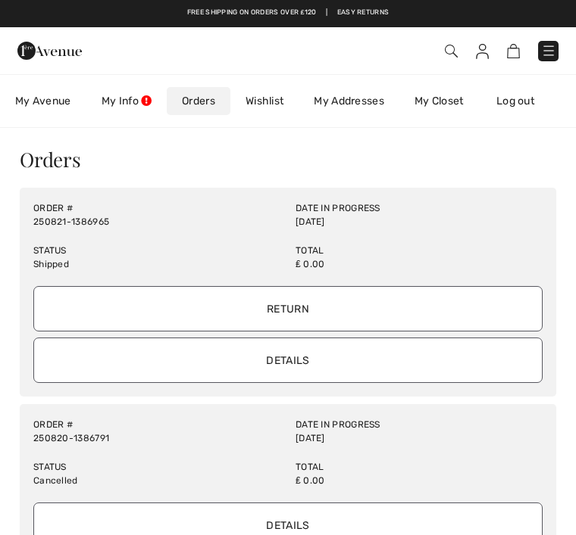 The image size is (576, 535). What do you see at coordinates (288, 160) in the screenshot?
I see `div: Orders` at bounding box center [288, 160].